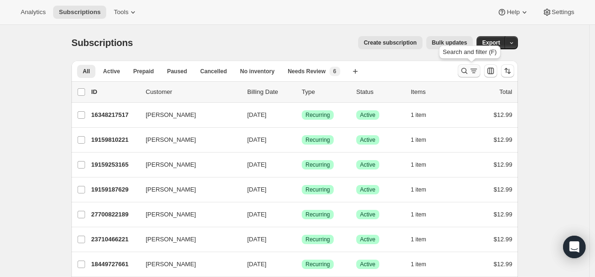  I want to click on div: IDCustomerBilling DateTypeStatusItemsTotal, so click(302, 92).